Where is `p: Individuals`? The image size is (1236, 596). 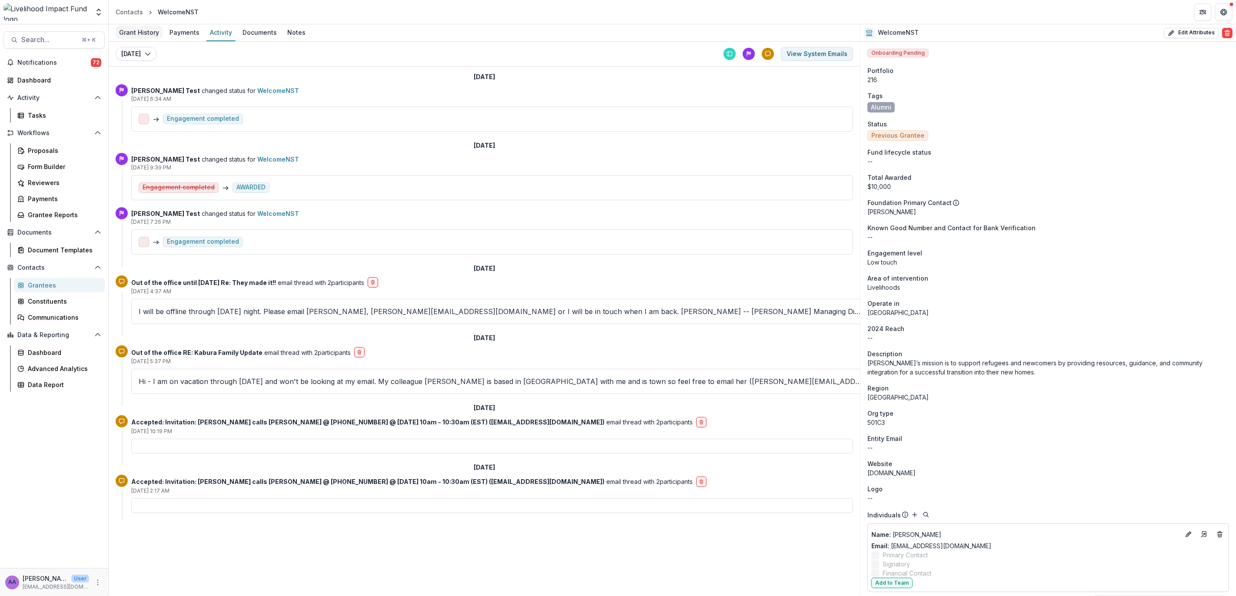
p: Individuals is located at coordinates (884, 515).